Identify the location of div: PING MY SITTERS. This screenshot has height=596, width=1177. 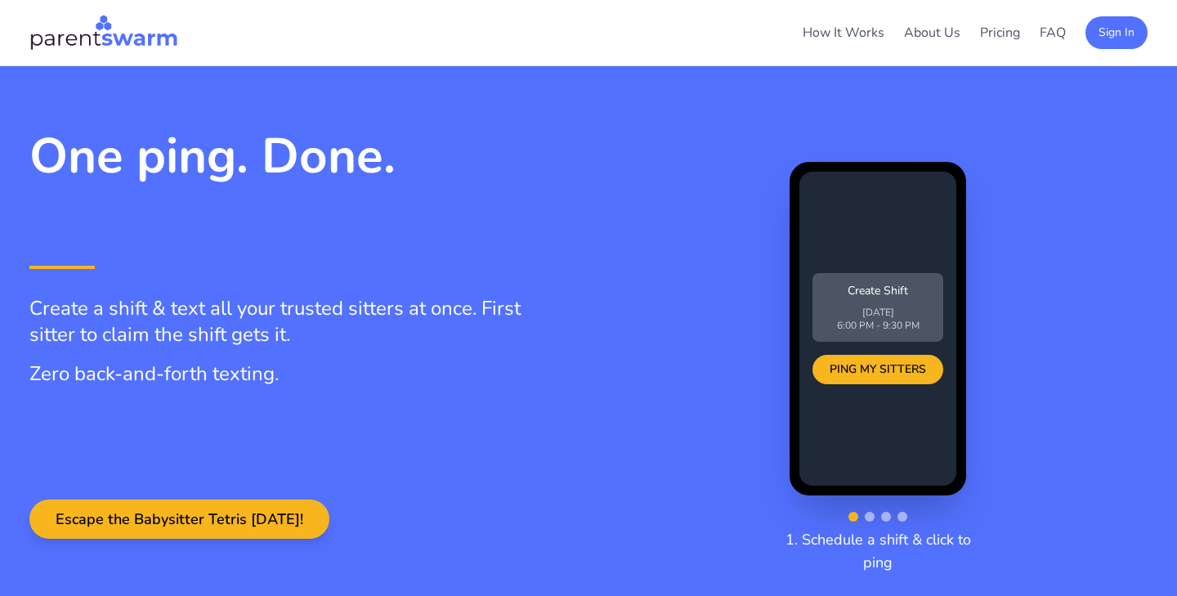
(878, 369).